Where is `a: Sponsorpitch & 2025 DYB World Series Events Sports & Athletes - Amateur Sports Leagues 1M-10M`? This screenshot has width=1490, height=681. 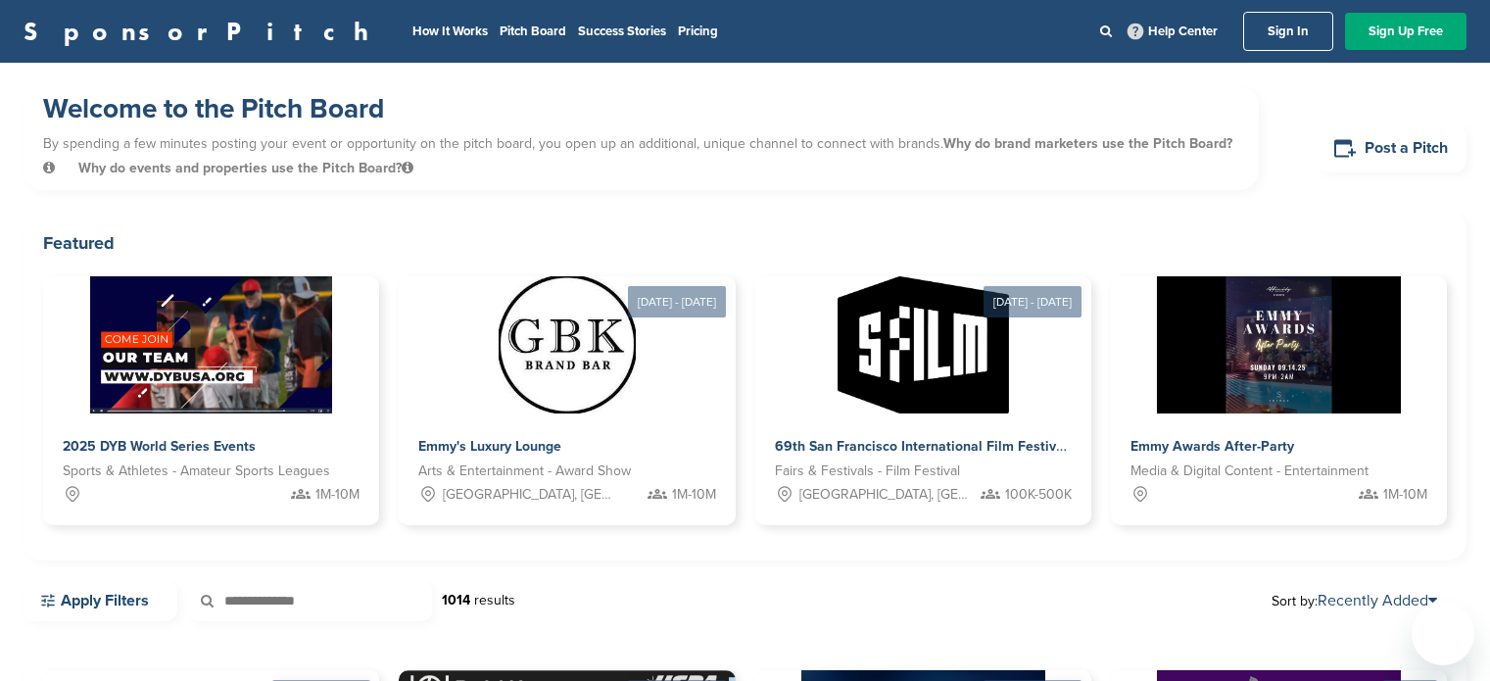 a: Sponsorpitch & 2025 DYB World Series Events Sports & Athletes - Amateur Sports Leagues 1M-10M is located at coordinates (211, 401).